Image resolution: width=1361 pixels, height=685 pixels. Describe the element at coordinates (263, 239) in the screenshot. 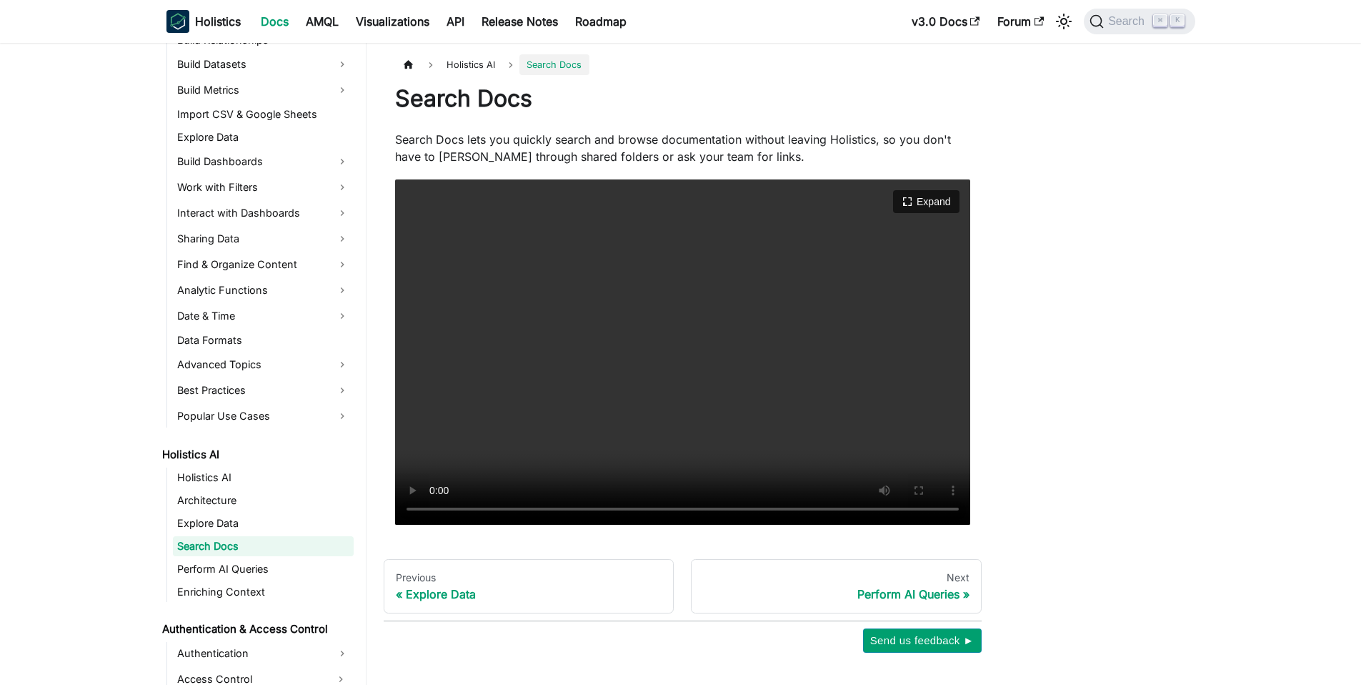

I see `a: Sharing Data` at that location.